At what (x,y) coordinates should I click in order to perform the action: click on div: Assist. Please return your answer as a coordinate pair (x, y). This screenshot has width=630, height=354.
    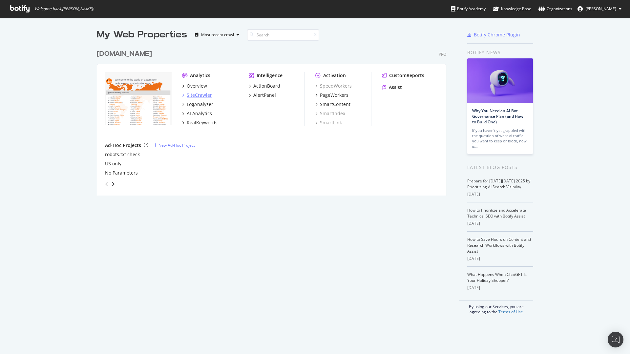
    Looking at the image, I should click on (395, 87).